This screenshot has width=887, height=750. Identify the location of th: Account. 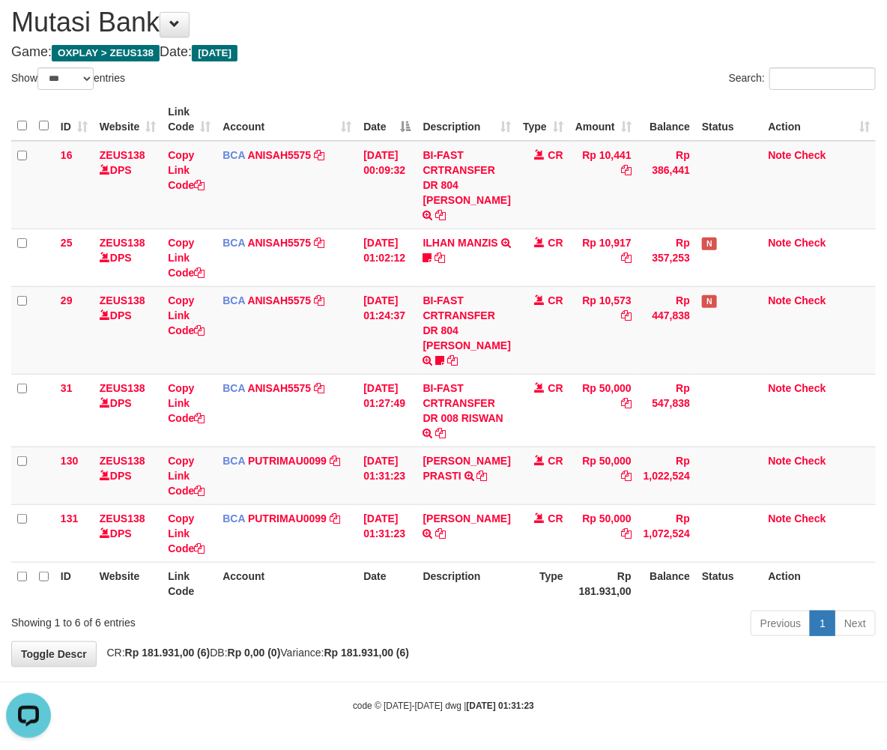
(287, 583).